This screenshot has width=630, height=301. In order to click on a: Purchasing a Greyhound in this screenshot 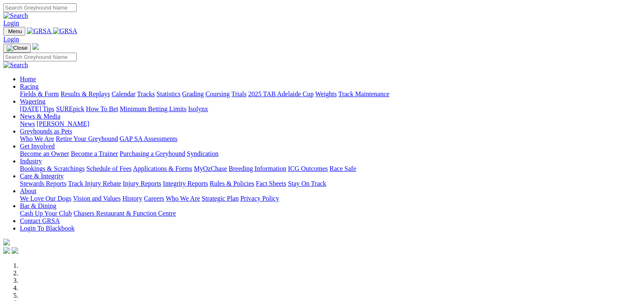, I will do `click(152, 153)`.